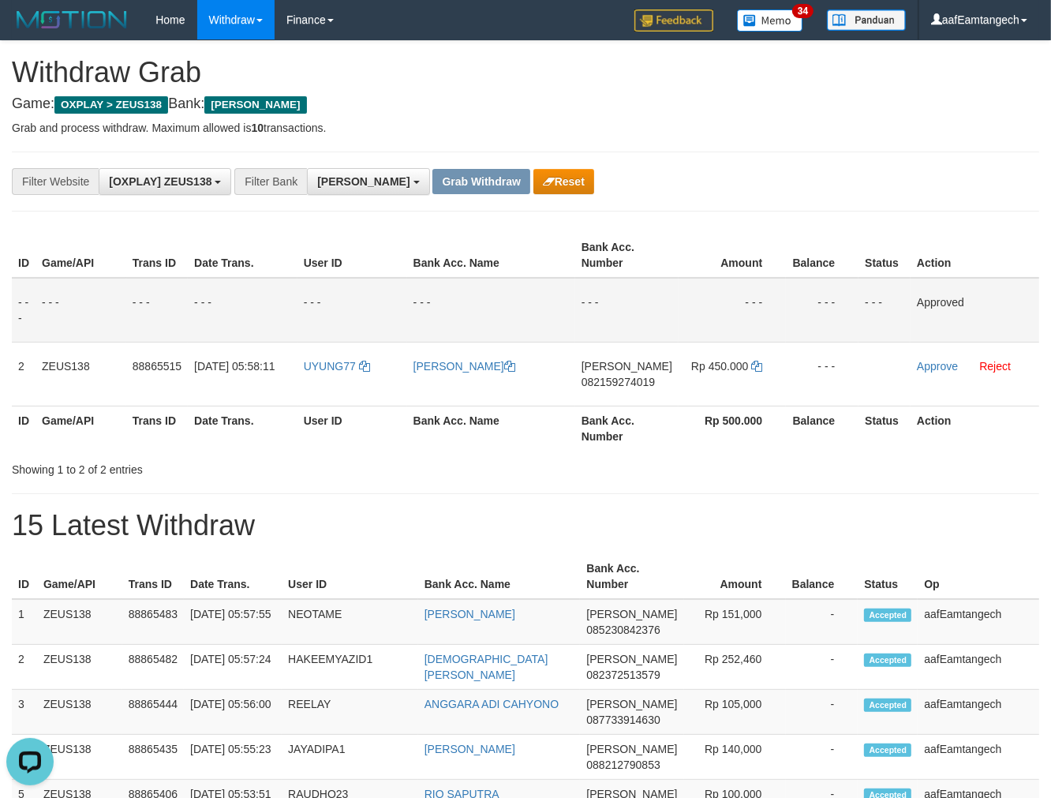 This screenshot has height=798, width=1051. What do you see at coordinates (526, 73) in the screenshot?
I see `h1: Withdraw Grab` at bounding box center [526, 73].